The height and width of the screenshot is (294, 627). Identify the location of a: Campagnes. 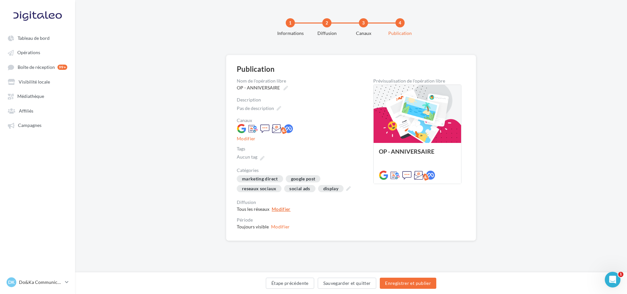
(38, 125).